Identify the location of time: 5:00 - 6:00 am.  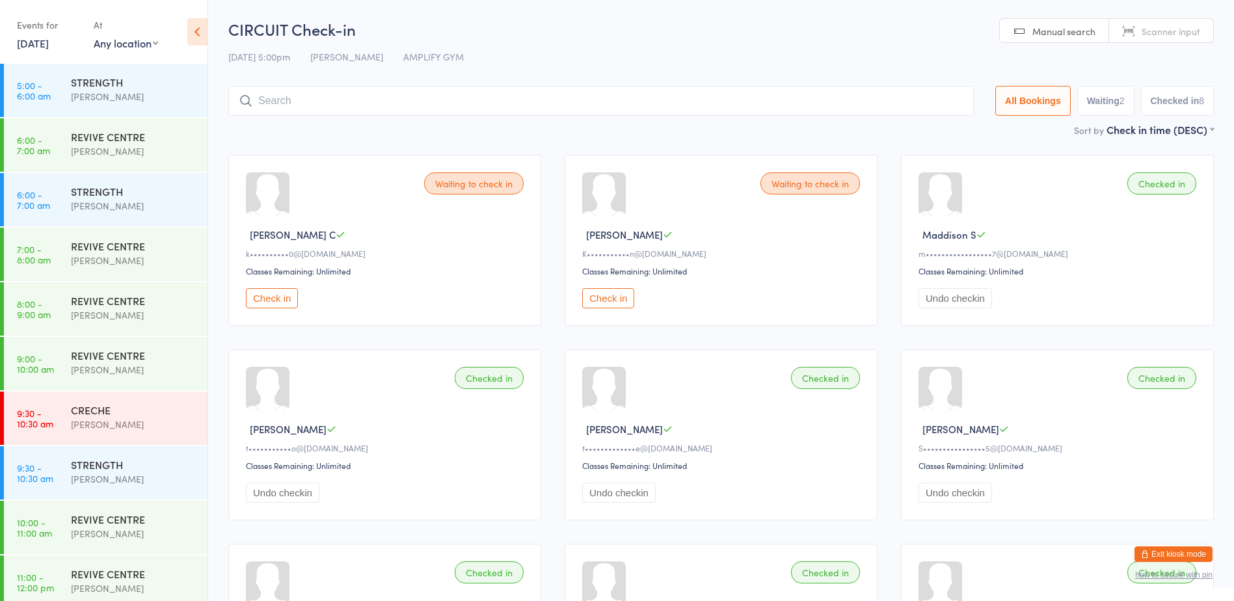
(34, 90).